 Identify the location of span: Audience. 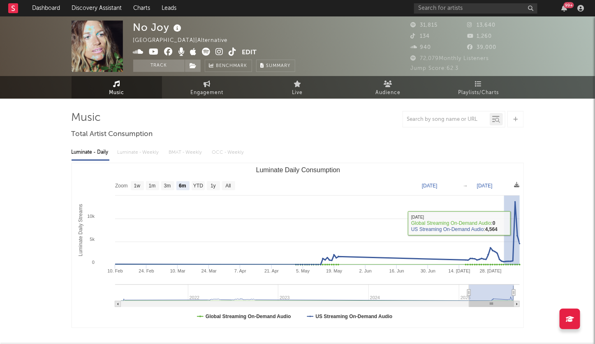
(388, 93).